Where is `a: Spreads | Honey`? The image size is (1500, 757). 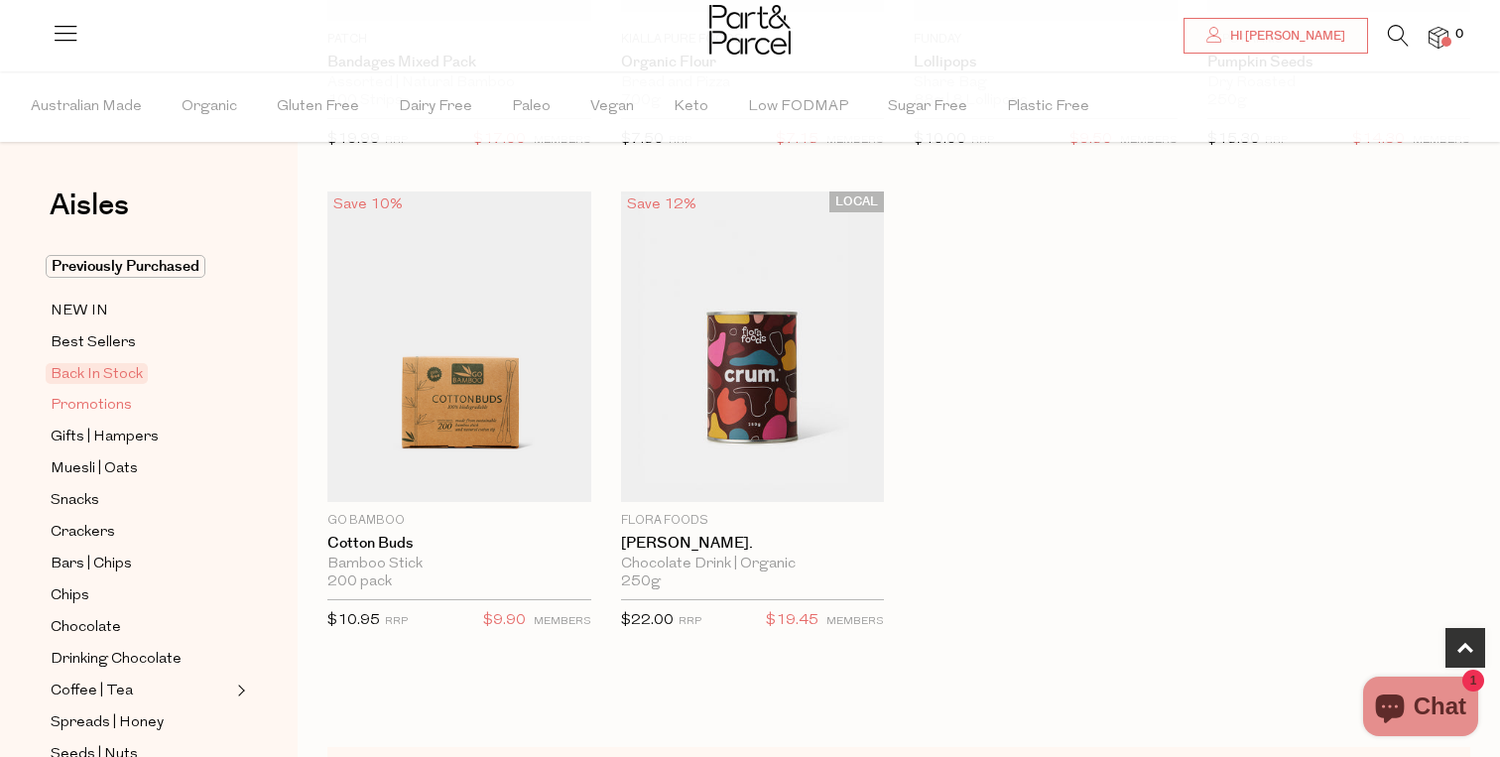
a: Spreads | Honey is located at coordinates (141, 722).